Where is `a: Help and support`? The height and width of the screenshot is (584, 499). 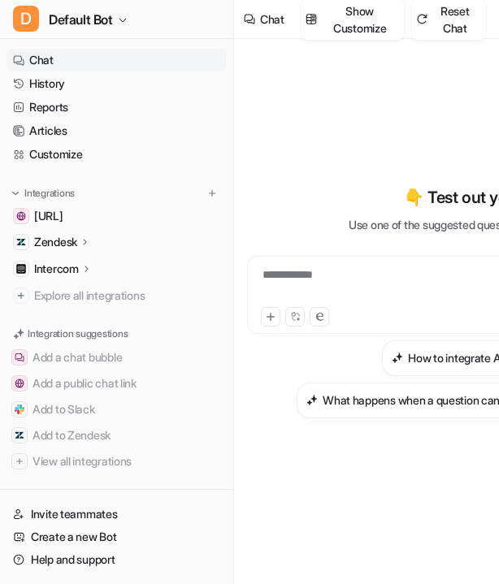
a: Help and support is located at coordinates (116, 559).